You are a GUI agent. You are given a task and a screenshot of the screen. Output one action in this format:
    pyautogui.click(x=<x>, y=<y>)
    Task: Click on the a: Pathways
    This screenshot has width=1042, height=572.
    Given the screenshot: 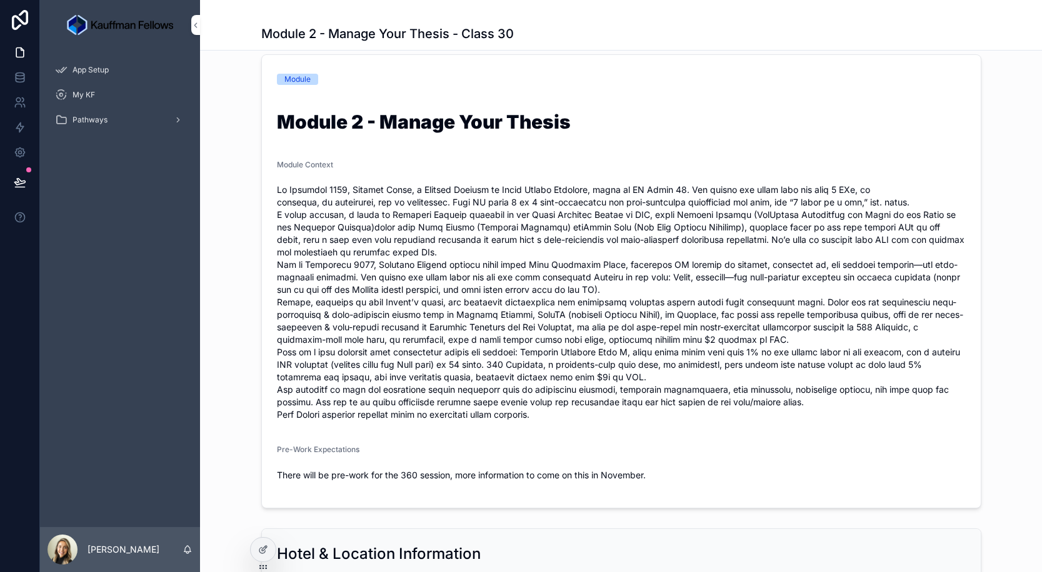 What is the action you would take?
    pyautogui.click(x=120, y=120)
    